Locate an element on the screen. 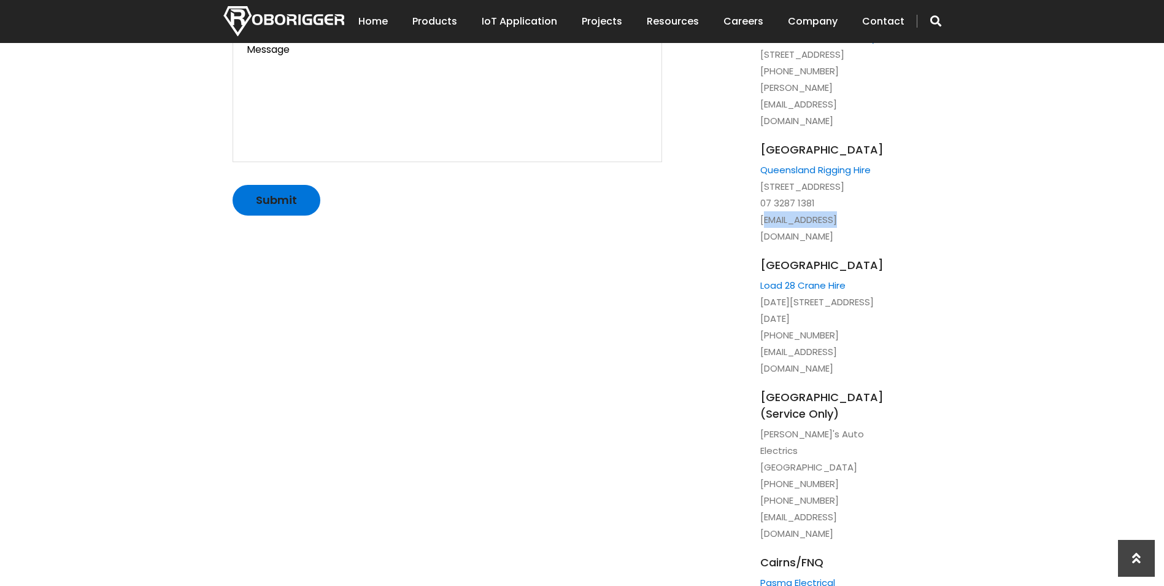 The width and height of the screenshot is (1164, 586). a: Home is located at coordinates (373, 21).